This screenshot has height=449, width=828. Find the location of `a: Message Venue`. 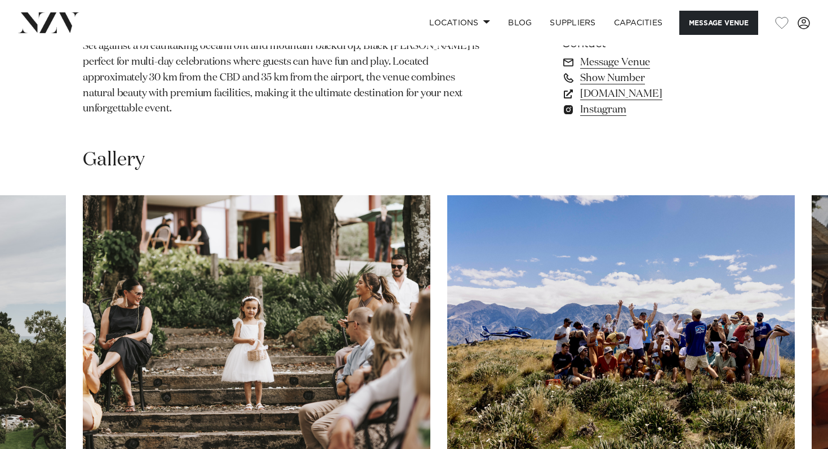

a: Message Venue is located at coordinates (653, 62).